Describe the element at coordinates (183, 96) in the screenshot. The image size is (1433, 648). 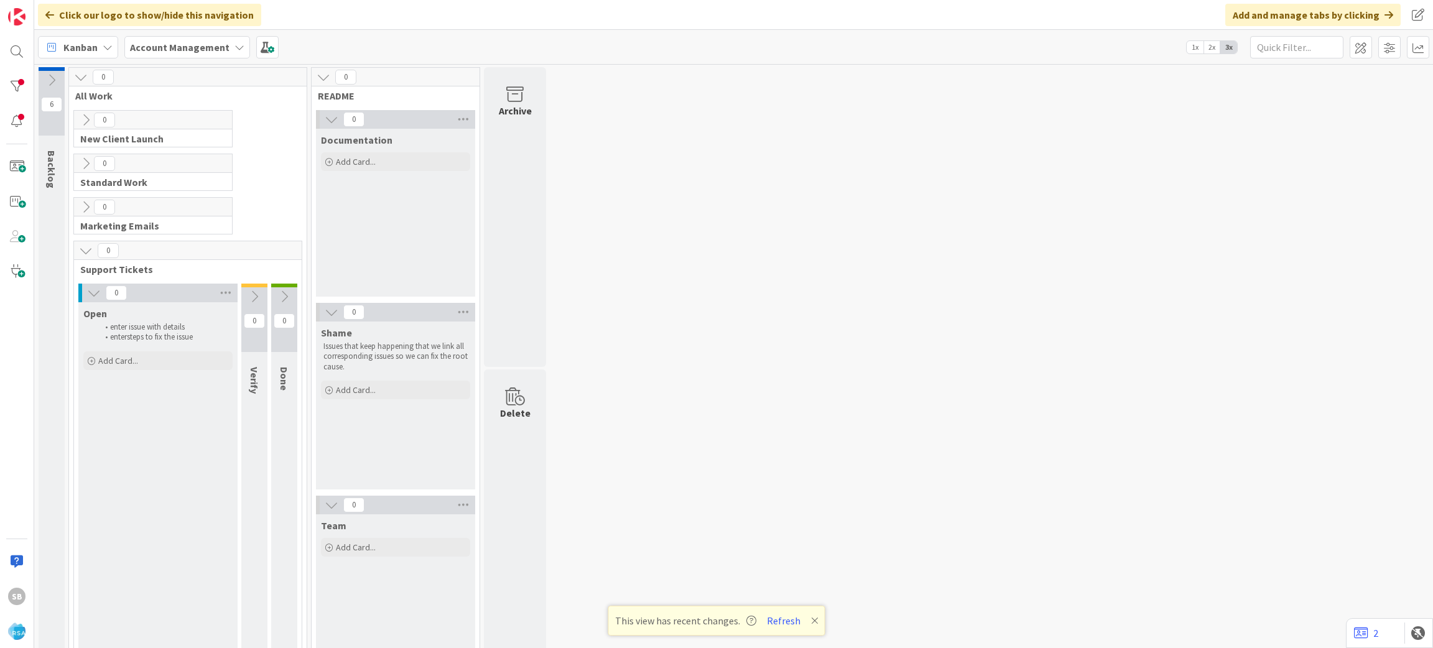
I see `span: All Work` at that location.